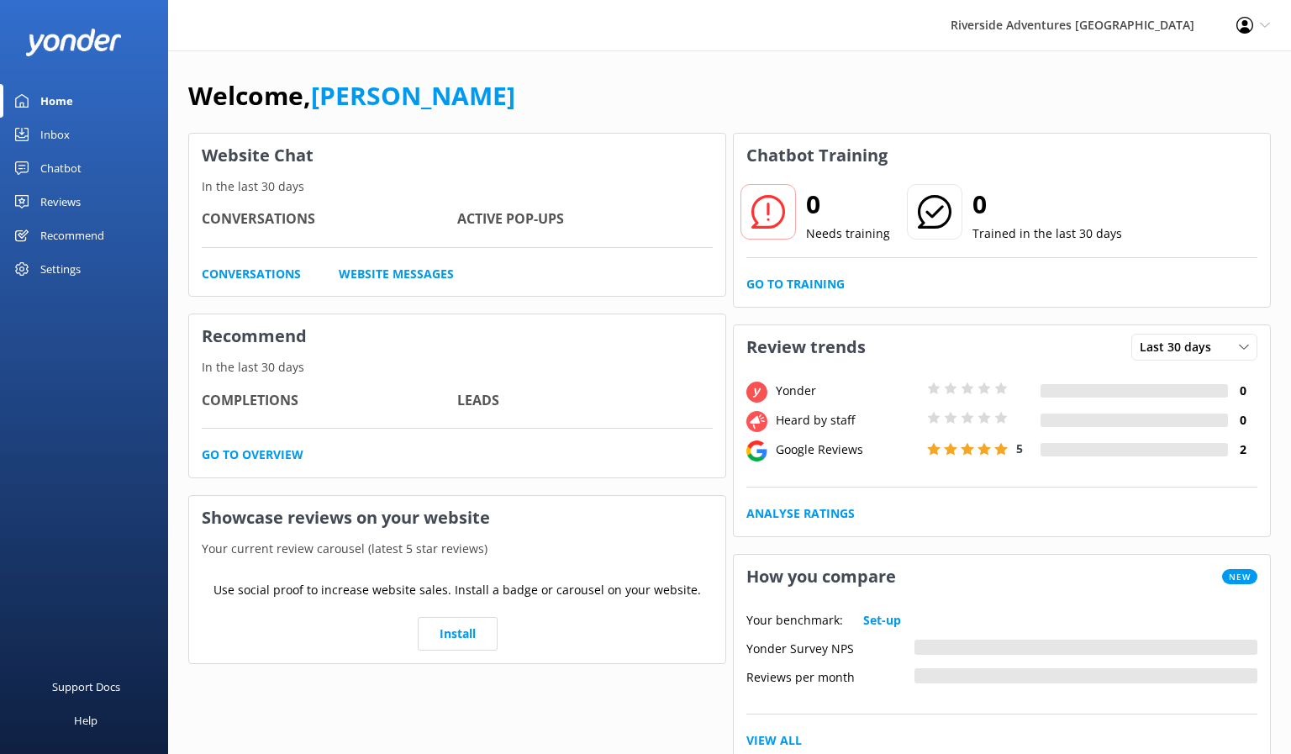  Describe the element at coordinates (848, 234) in the screenshot. I see `p: Needs training` at that location.